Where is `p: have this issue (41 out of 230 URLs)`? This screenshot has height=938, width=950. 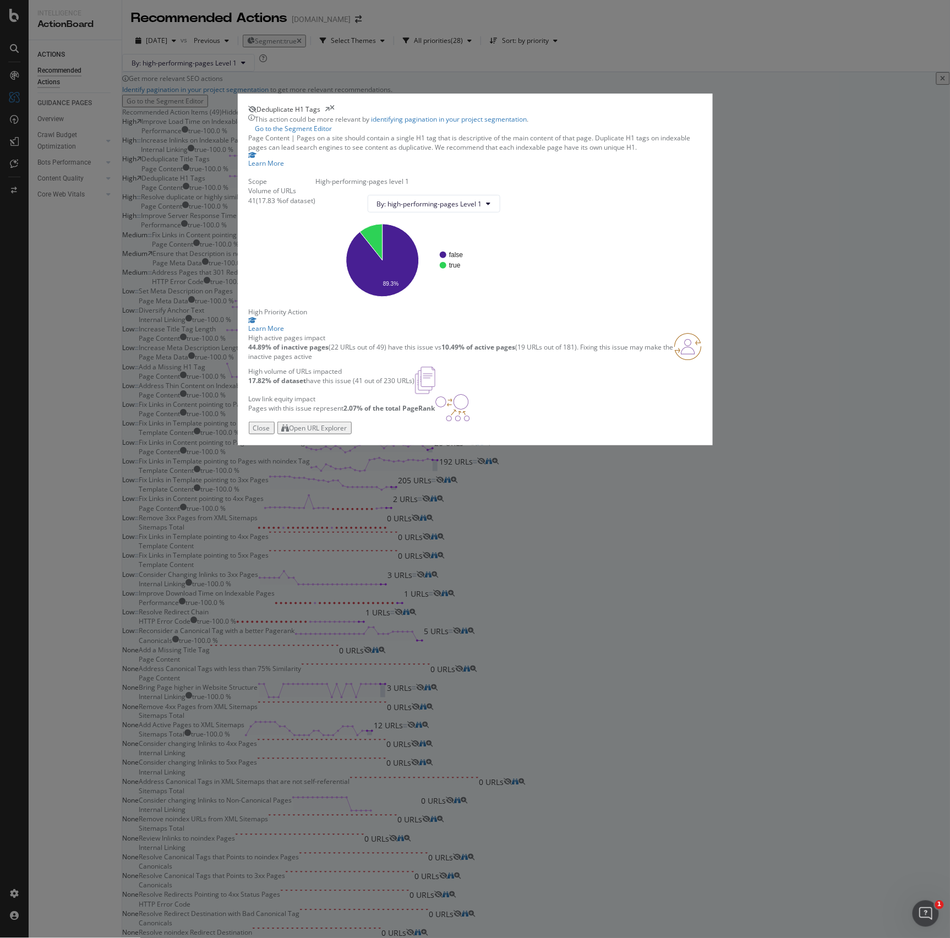
p: have this issue (41 out of 230 URLs) is located at coordinates (332, 380).